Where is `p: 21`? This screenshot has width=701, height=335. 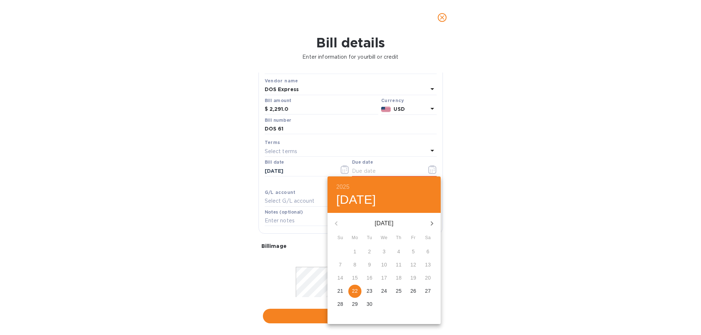 p: 21 is located at coordinates (340, 291).